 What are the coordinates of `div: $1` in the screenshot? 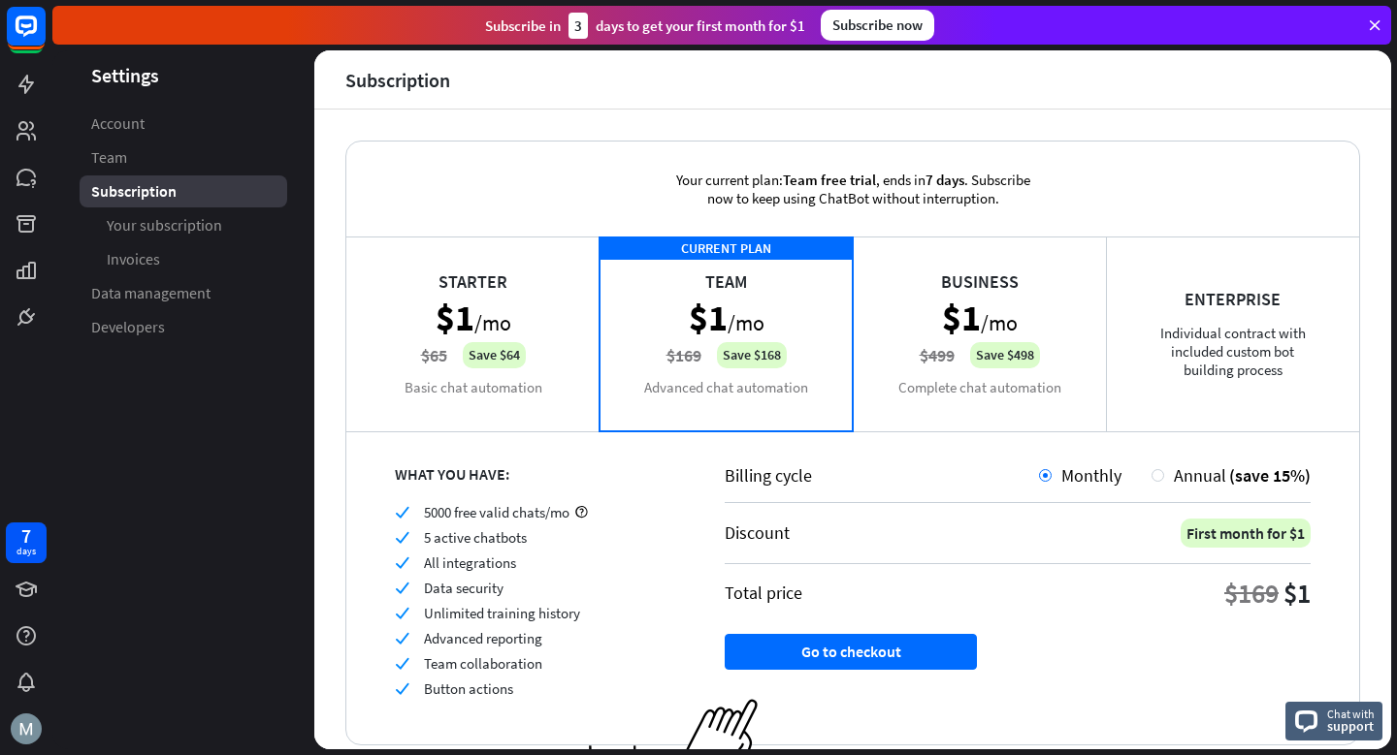 It's located at (1297, 594).